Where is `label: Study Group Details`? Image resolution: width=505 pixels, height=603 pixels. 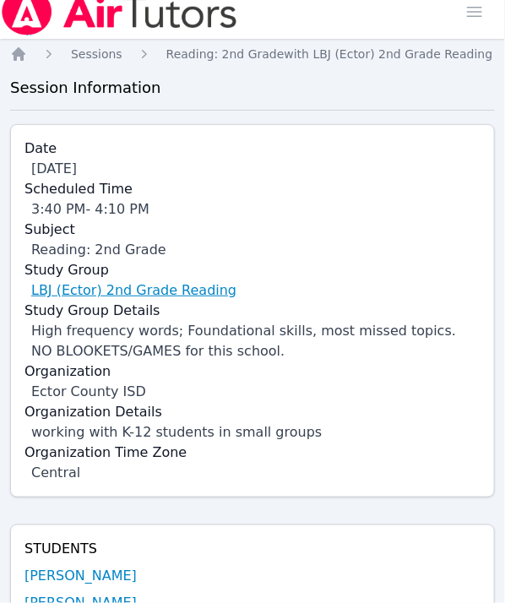 label: Study Group Details is located at coordinates (252, 311).